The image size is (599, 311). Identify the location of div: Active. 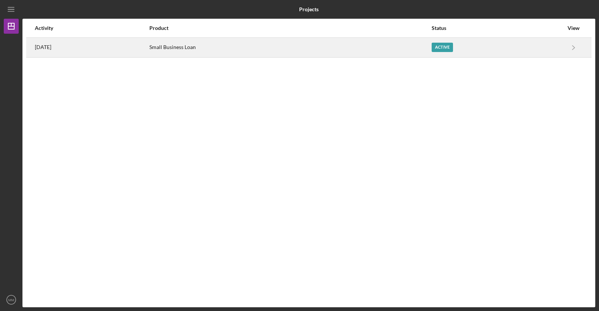
(442, 47).